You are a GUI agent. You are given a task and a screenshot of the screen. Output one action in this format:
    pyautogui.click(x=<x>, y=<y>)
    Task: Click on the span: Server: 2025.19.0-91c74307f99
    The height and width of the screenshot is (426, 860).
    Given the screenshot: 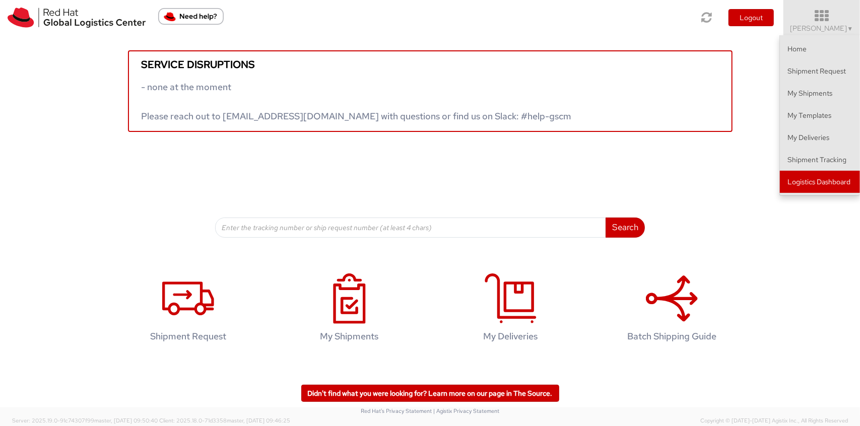 What is the action you would take?
    pyautogui.click(x=85, y=421)
    